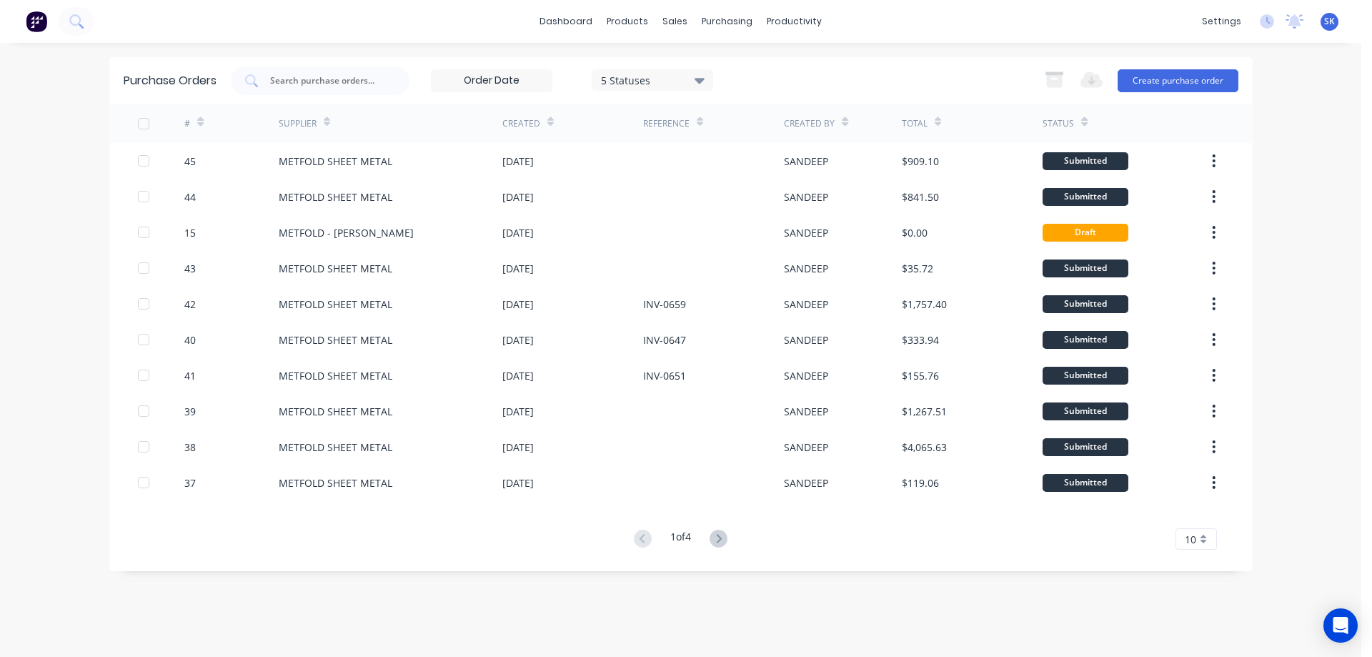  What do you see at coordinates (920, 161) in the screenshot?
I see `div: $909.10` at bounding box center [920, 161].